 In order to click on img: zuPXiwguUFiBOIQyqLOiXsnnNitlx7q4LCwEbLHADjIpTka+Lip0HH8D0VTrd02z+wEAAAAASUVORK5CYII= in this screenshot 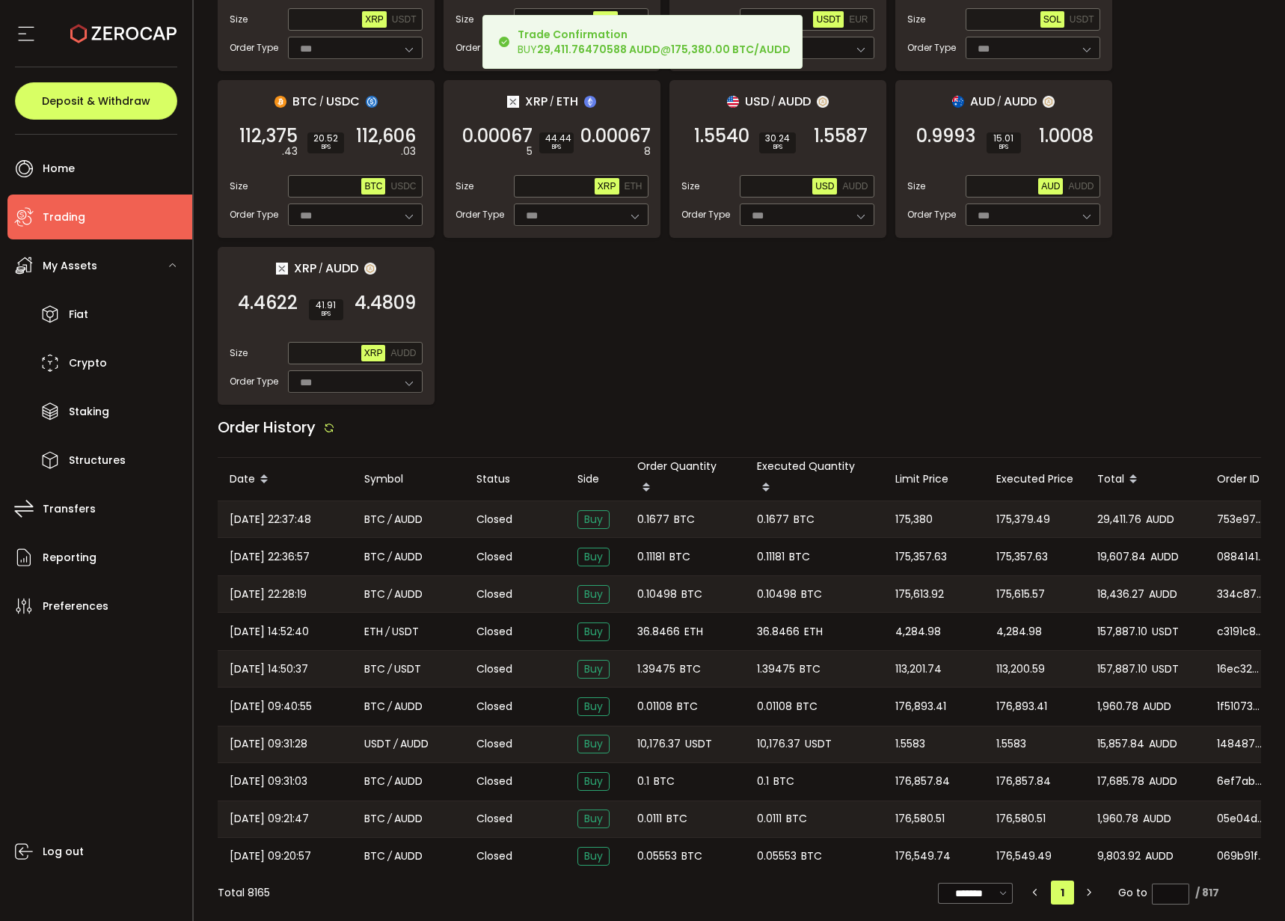, I will do `click(370, 268)`.